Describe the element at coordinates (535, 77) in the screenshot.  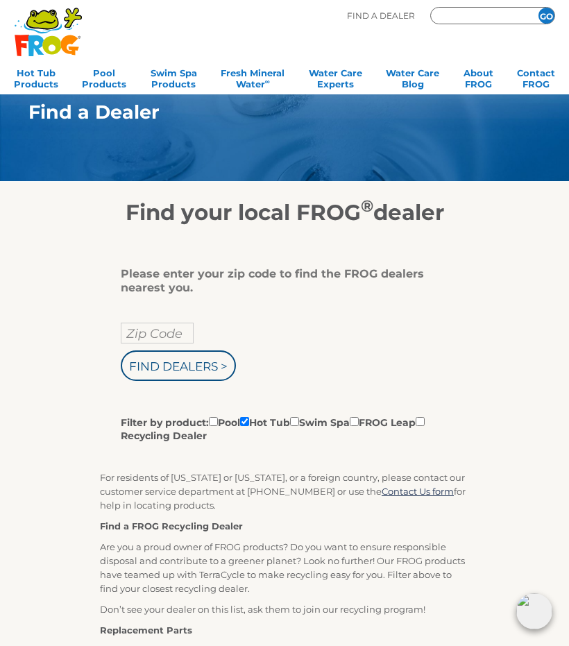
I see `a: ContactFROG` at that location.